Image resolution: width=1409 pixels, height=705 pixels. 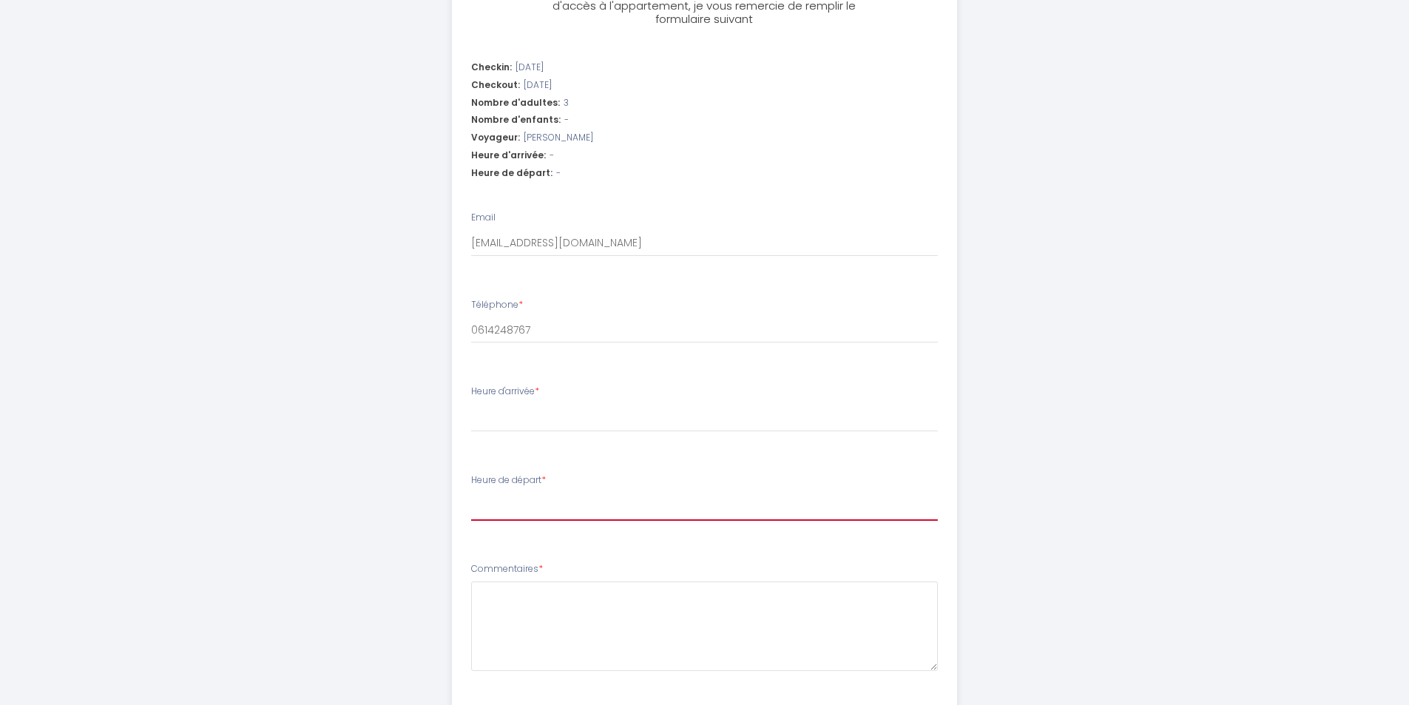 I want to click on span: Nombre d'enfants:, so click(x=515, y=120).